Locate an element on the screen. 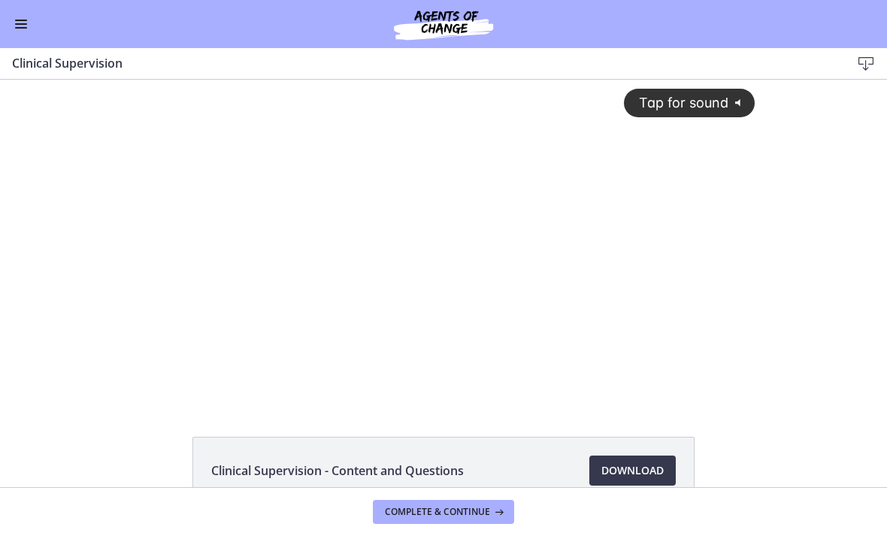  span: Download is located at coordinates (632, 471).